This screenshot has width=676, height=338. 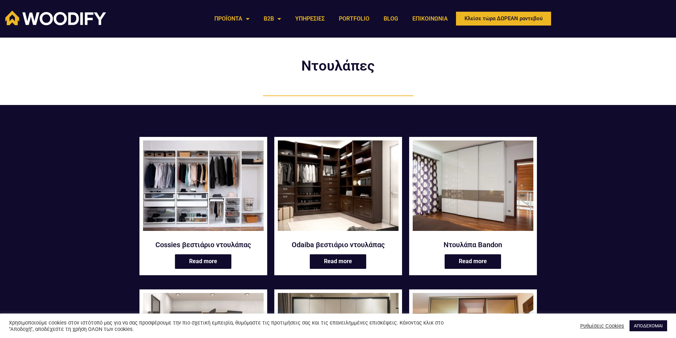 What do you see at coordinates (504, 18) in the screenshot?
I see `span: Κλείσε τώρα ΔΩΡΕΑΝ ραντεβού` at bounding box center [504, 18].